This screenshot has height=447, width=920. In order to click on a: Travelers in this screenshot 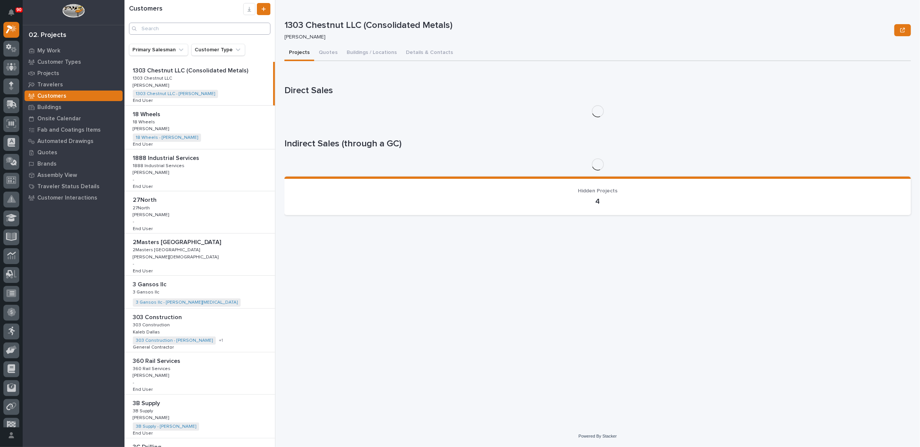, I will do `click(74, 85)`.